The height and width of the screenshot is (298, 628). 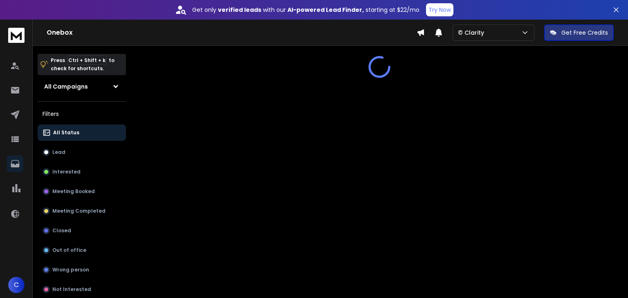 I want to click on h1: Onebox, so click(x=231, y=33).